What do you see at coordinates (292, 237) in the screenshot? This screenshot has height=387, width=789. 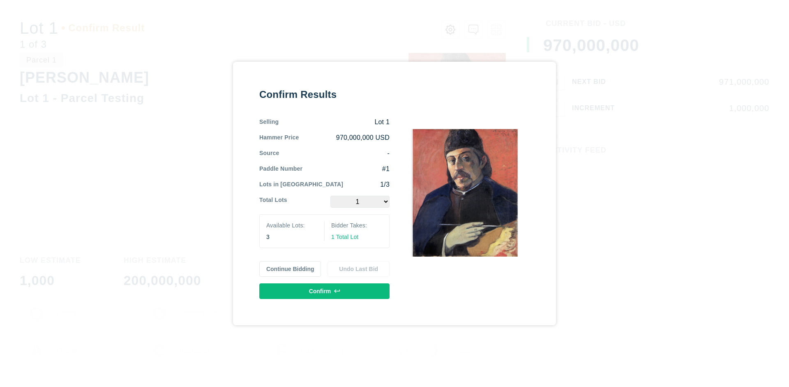 I see `div: 3` at bounding box center [292, 237].